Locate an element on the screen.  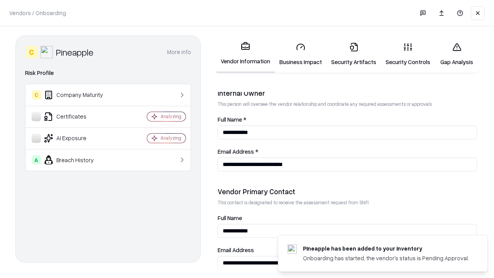
div: A is located at coordinates (36, 160).